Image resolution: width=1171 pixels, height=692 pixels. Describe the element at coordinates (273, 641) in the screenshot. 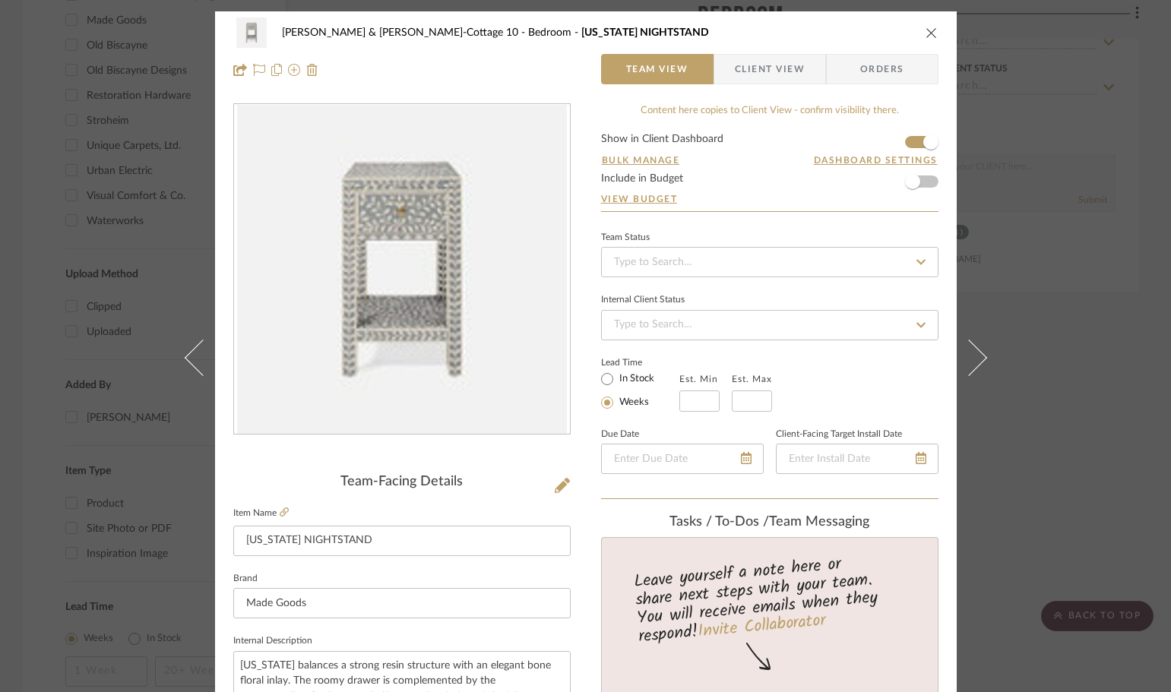

I see `label: Internal Description` at that location.